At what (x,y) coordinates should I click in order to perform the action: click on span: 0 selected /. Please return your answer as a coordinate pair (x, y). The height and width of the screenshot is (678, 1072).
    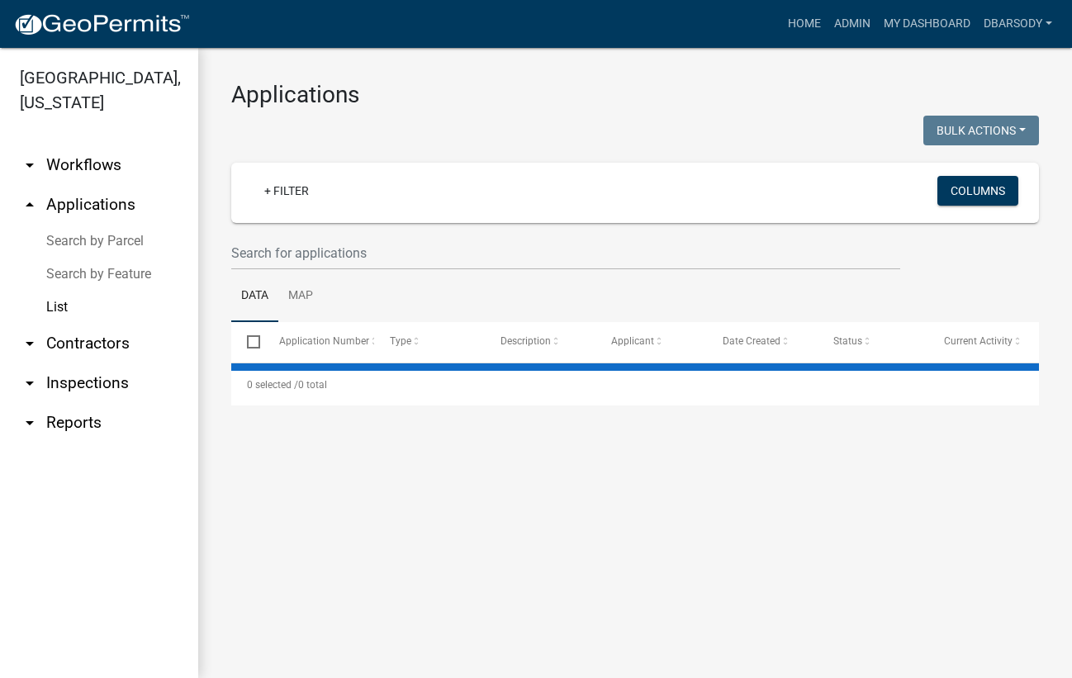
    Looking at the image, I should click on (273, 385).